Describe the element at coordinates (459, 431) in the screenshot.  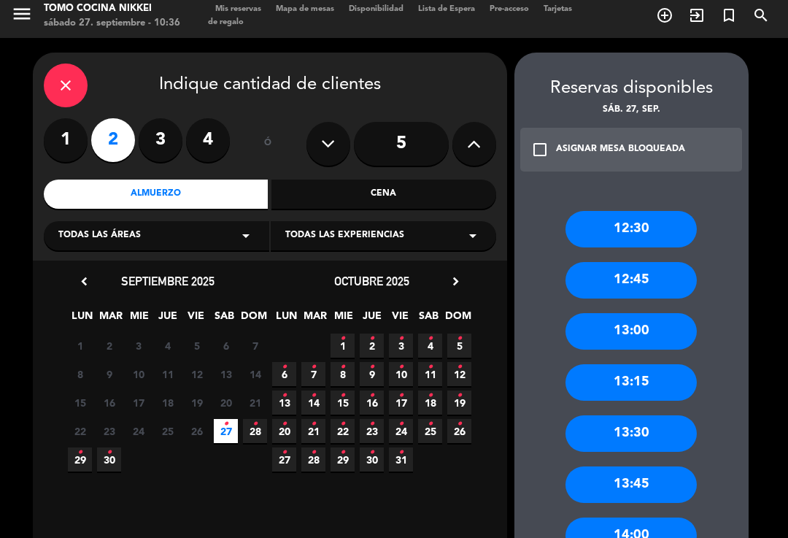
I see `span: 26` at that location.